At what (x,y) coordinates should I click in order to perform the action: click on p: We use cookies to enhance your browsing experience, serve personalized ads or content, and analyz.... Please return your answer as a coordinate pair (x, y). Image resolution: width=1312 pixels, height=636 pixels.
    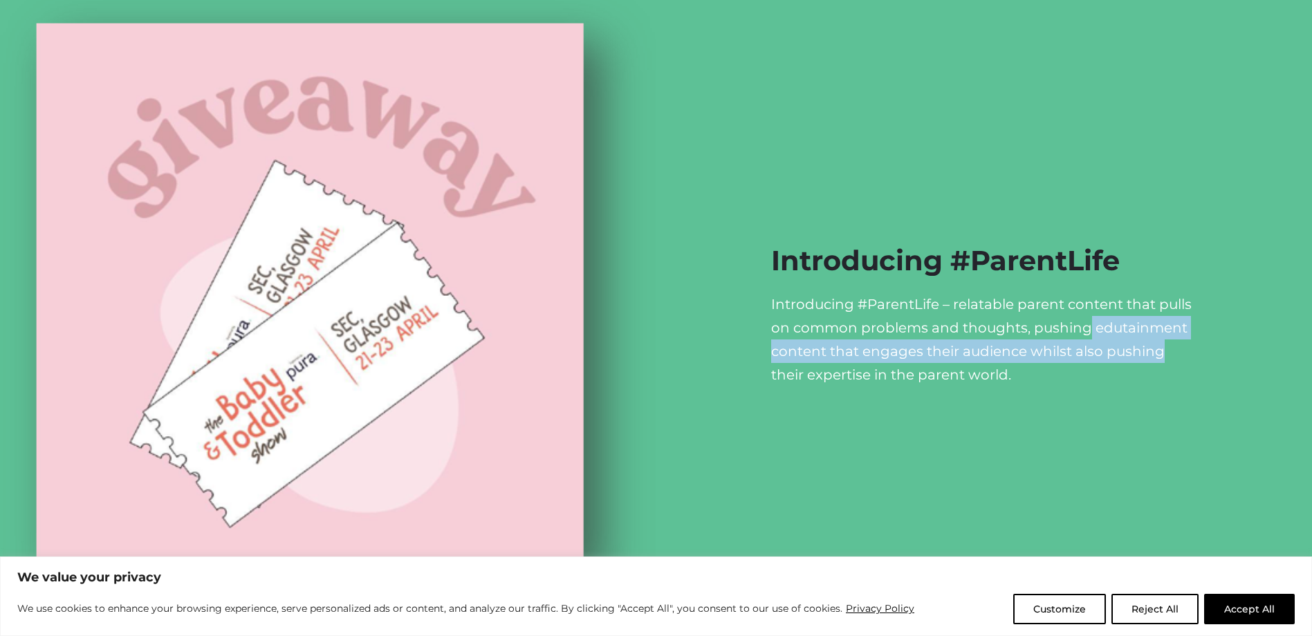
    Looking at the image, I should click on (466, 609).